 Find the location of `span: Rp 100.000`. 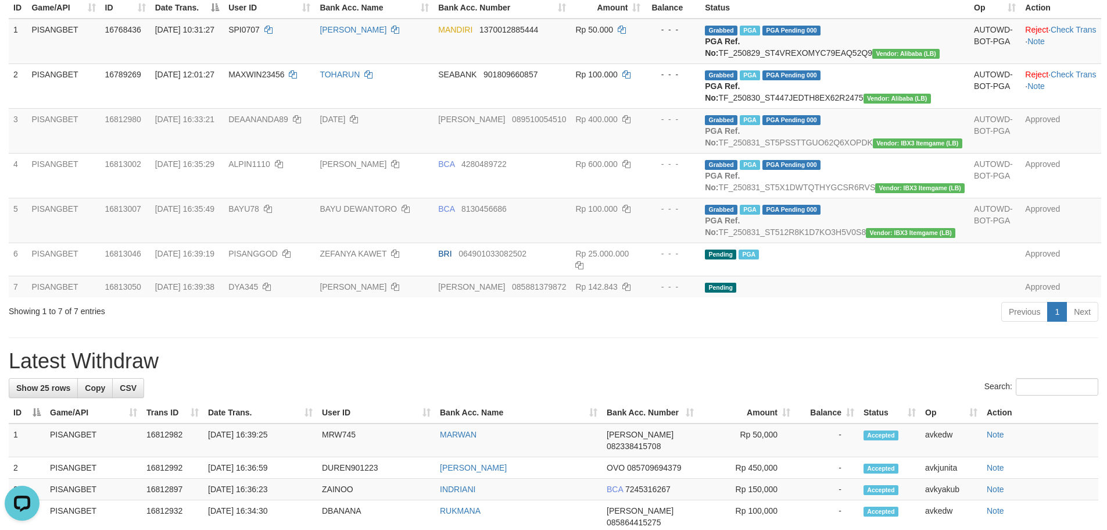

span: Rp 100.000 is located at coordinates (596, 209).